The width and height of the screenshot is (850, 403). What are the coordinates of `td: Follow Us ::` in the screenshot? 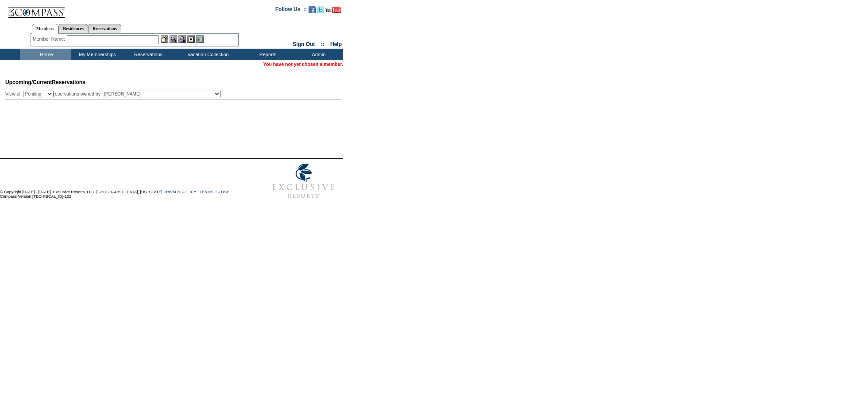 It's located at (291, 11).